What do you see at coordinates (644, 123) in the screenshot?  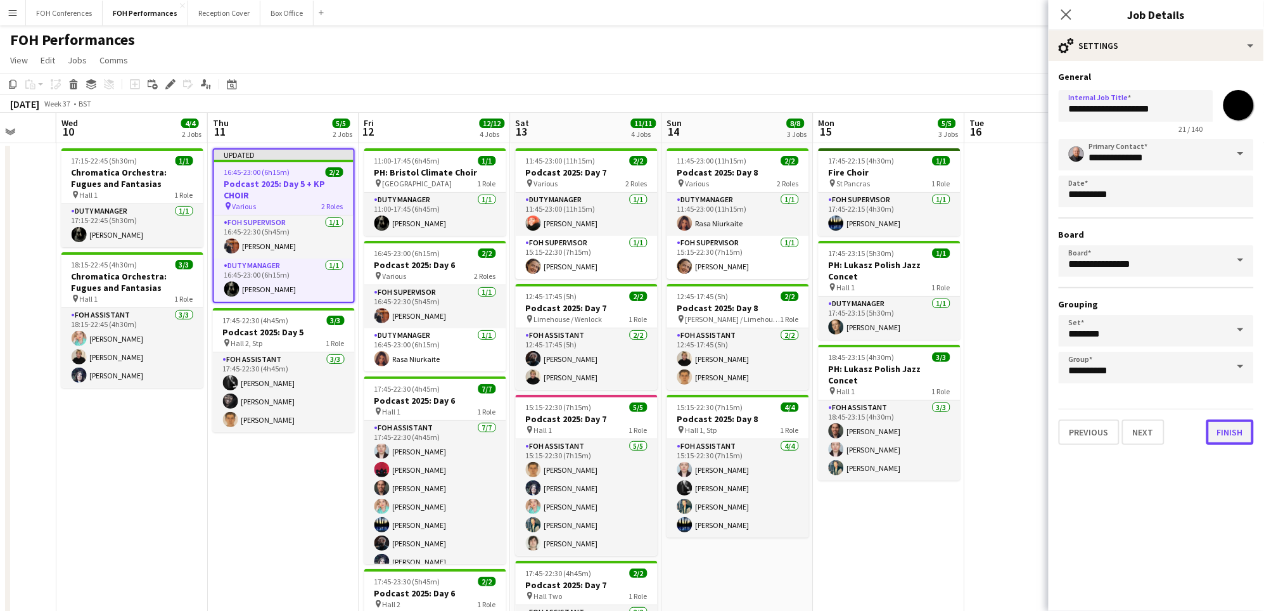 I see `span: 11/11` at bounding box center [644, 123].